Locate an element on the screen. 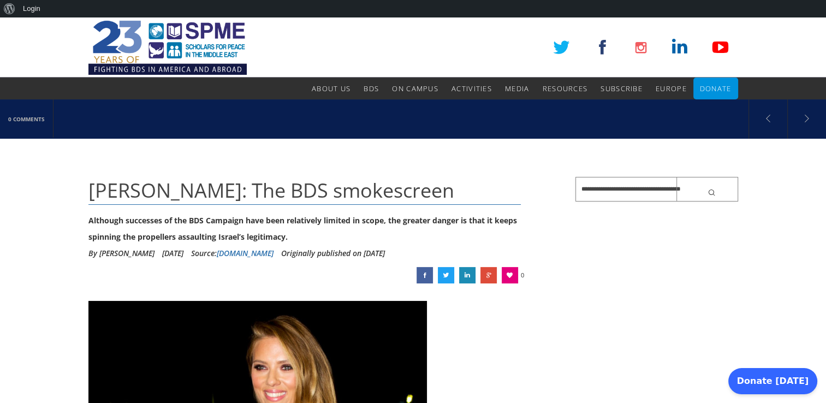 This screenshot has height=403, width=826. a: Subscribe is located at coordinates (621, 88).